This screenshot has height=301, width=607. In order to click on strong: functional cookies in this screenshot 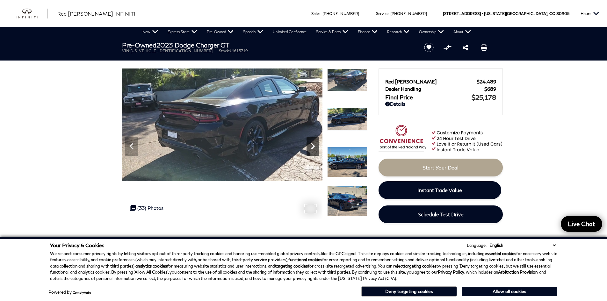, I will do `click(305, 260)`.